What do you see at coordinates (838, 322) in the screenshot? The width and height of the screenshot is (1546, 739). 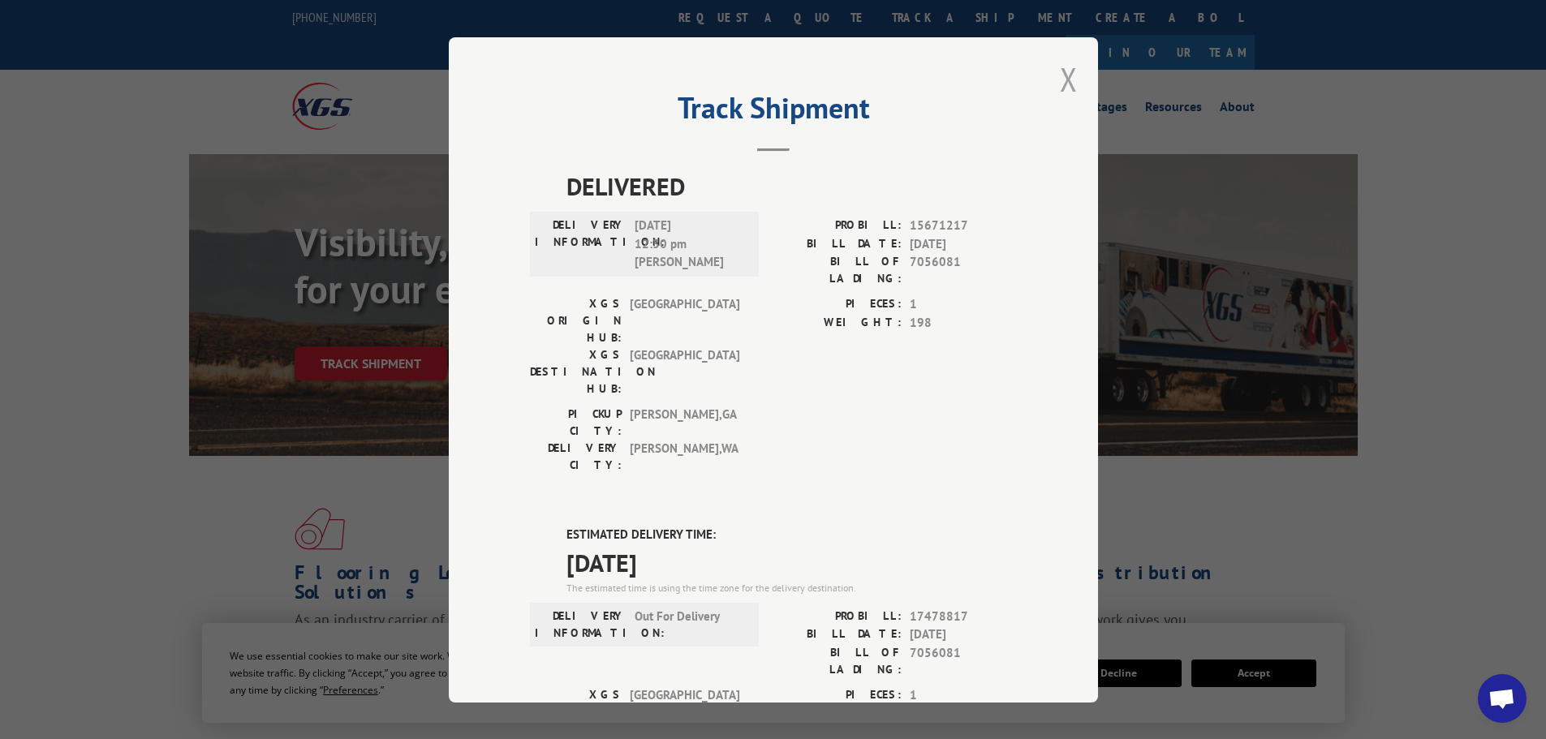 I see `label: WEIGHT:` at bounding box center [838, 322].